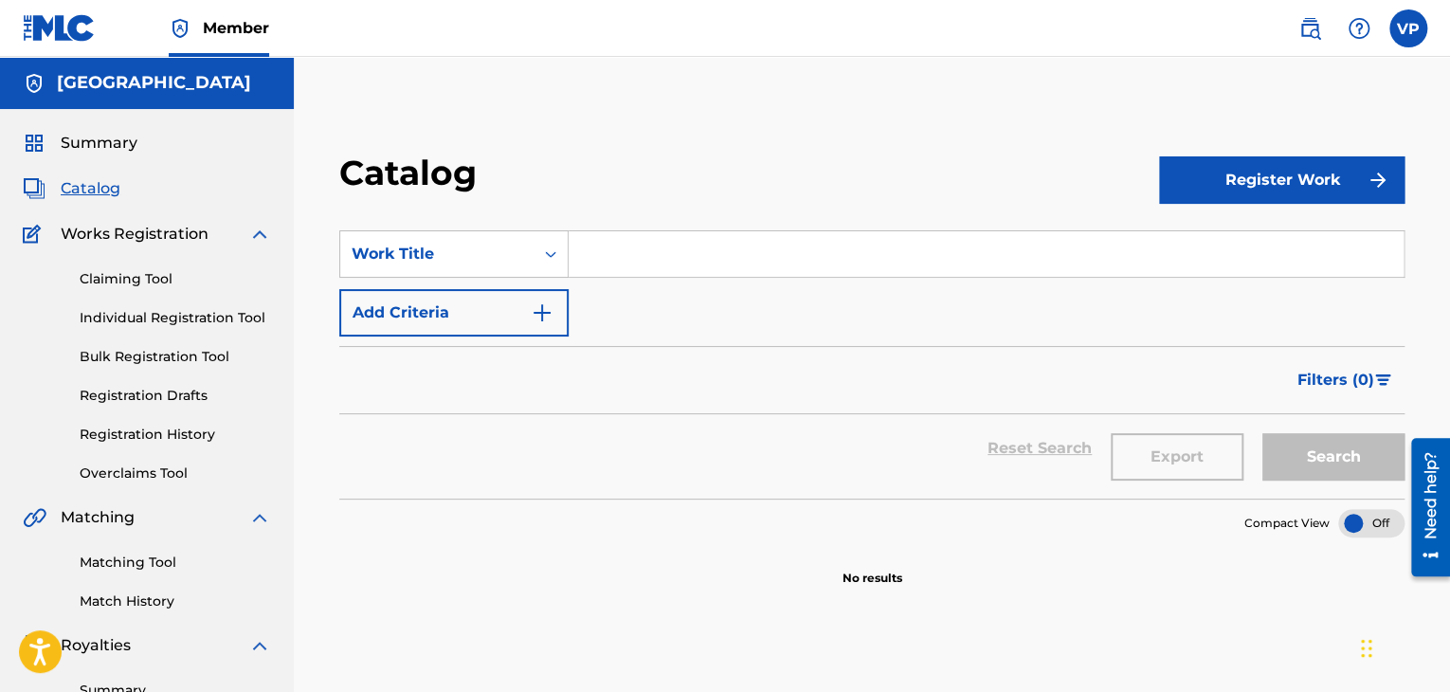  What do you see at coordinates (1345, 380) in the screenshot?
I see `button: Filters (0)` at bounding box center [1345, 380].